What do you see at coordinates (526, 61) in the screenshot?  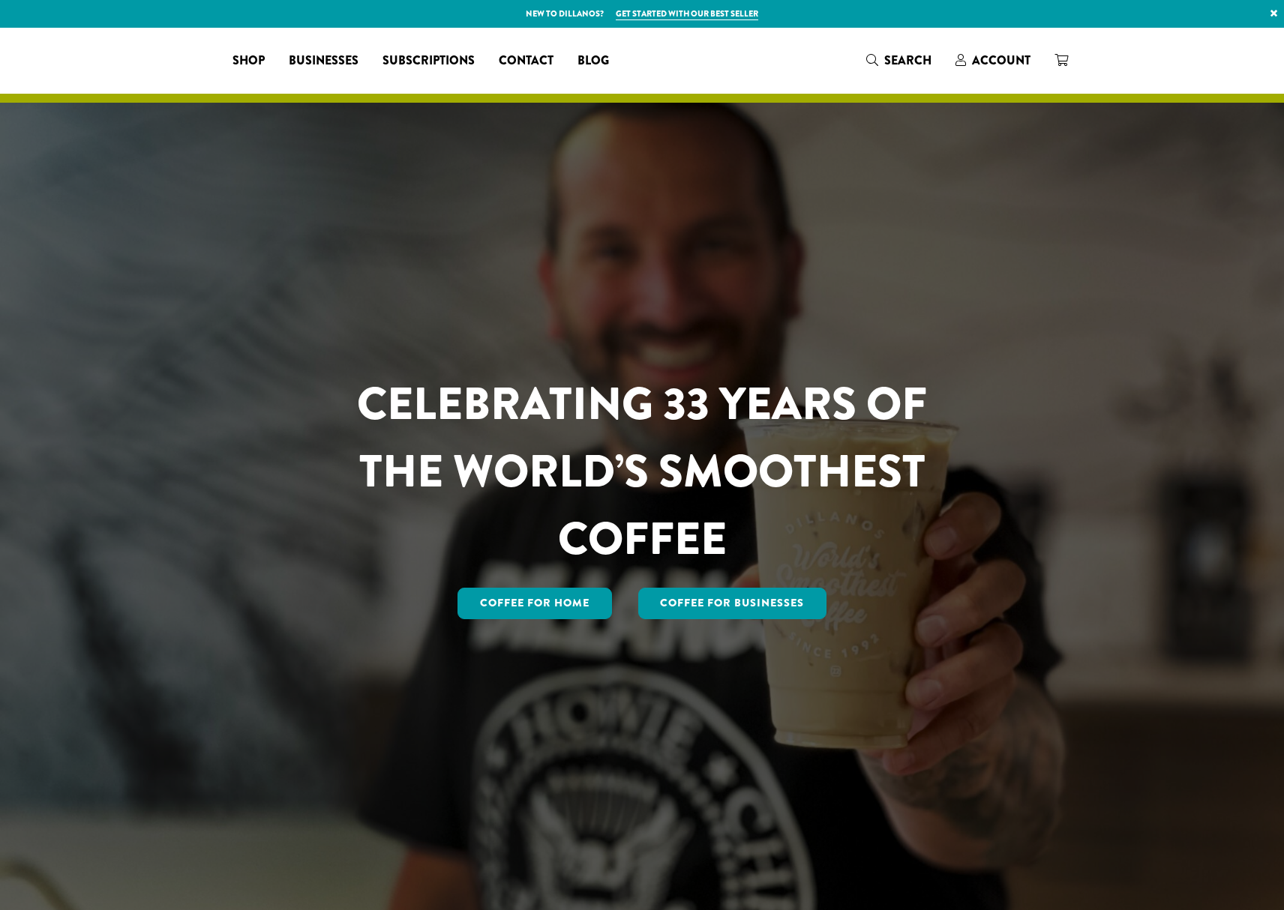 I see `span: Contact` at bounding box center [526, 61].